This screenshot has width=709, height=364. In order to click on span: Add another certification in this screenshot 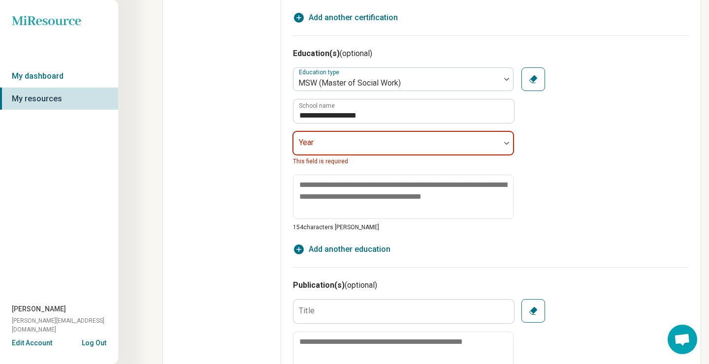, I will do `click(353, 18)`.